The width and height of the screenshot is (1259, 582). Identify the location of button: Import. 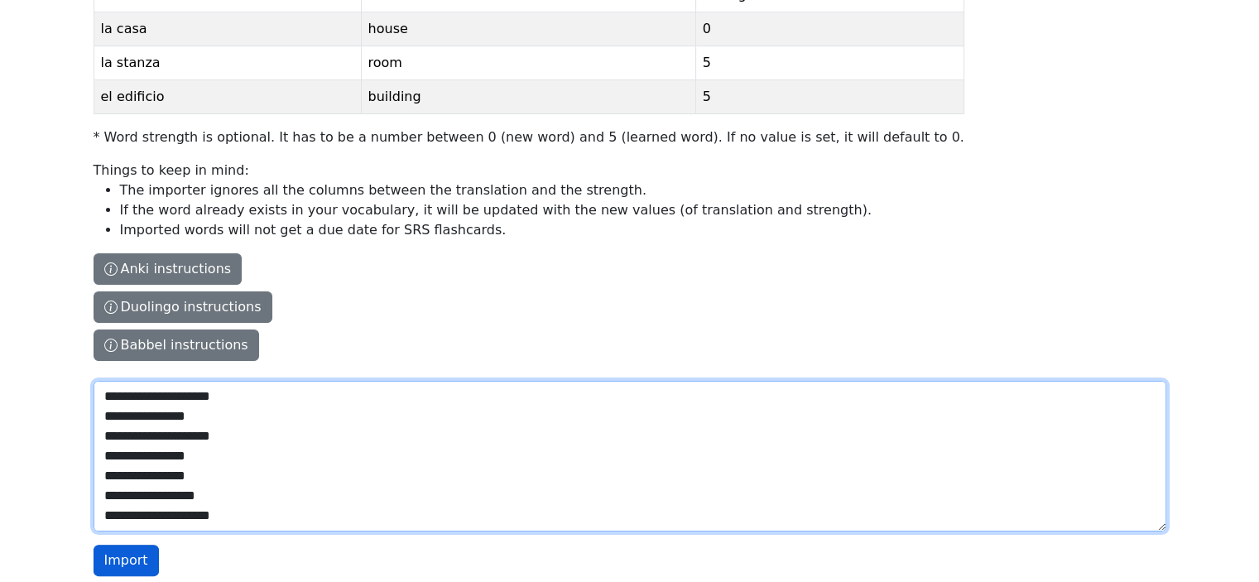
(126, 560).